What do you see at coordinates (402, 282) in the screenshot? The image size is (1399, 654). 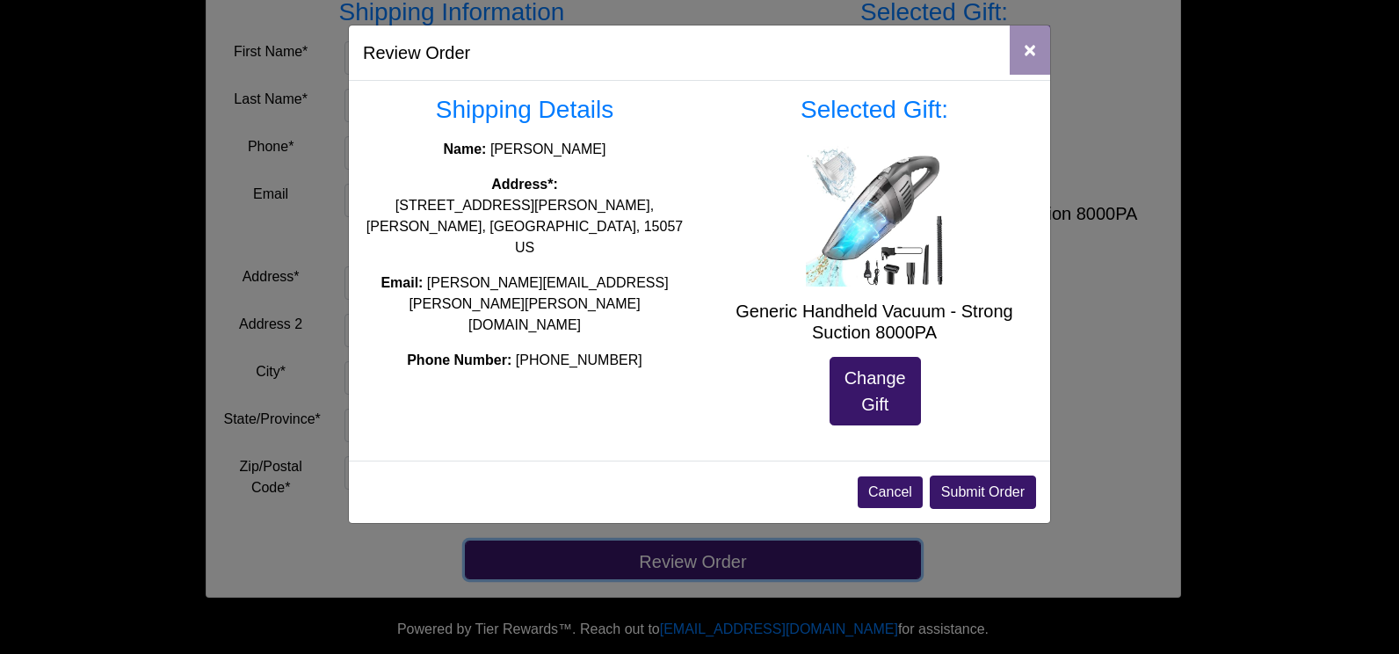 I see `strong: Email:` at bounding box center [402, 282].